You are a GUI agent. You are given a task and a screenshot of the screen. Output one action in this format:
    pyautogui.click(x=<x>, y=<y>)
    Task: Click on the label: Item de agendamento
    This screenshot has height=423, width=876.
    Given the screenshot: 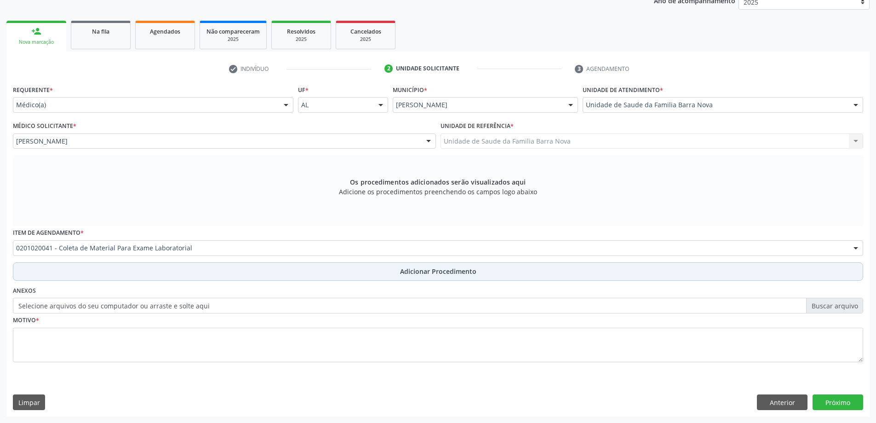 What is the action you would take?
    pyautogui.click(x=48, y=233)
    